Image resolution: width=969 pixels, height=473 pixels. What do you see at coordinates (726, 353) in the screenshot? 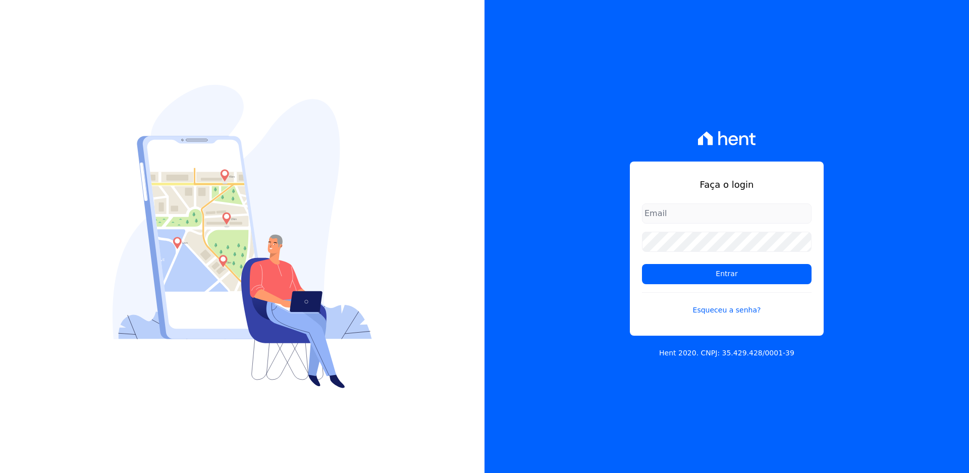
I see `p: Hent 2020. CNPJ: 35.429.428/0001-39` at bounding box center [726, 353].